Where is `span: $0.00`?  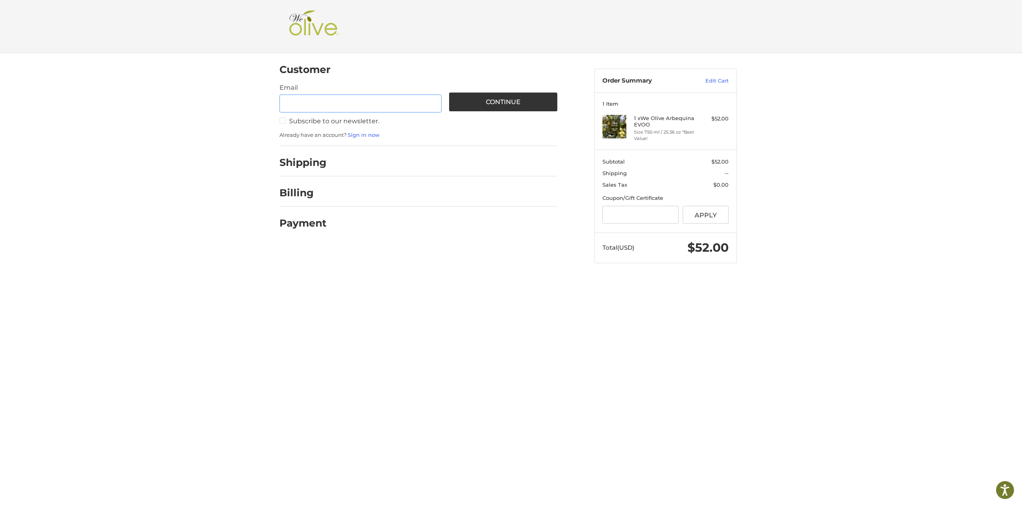 span: $0.00 is located at coordinates (721, 185).